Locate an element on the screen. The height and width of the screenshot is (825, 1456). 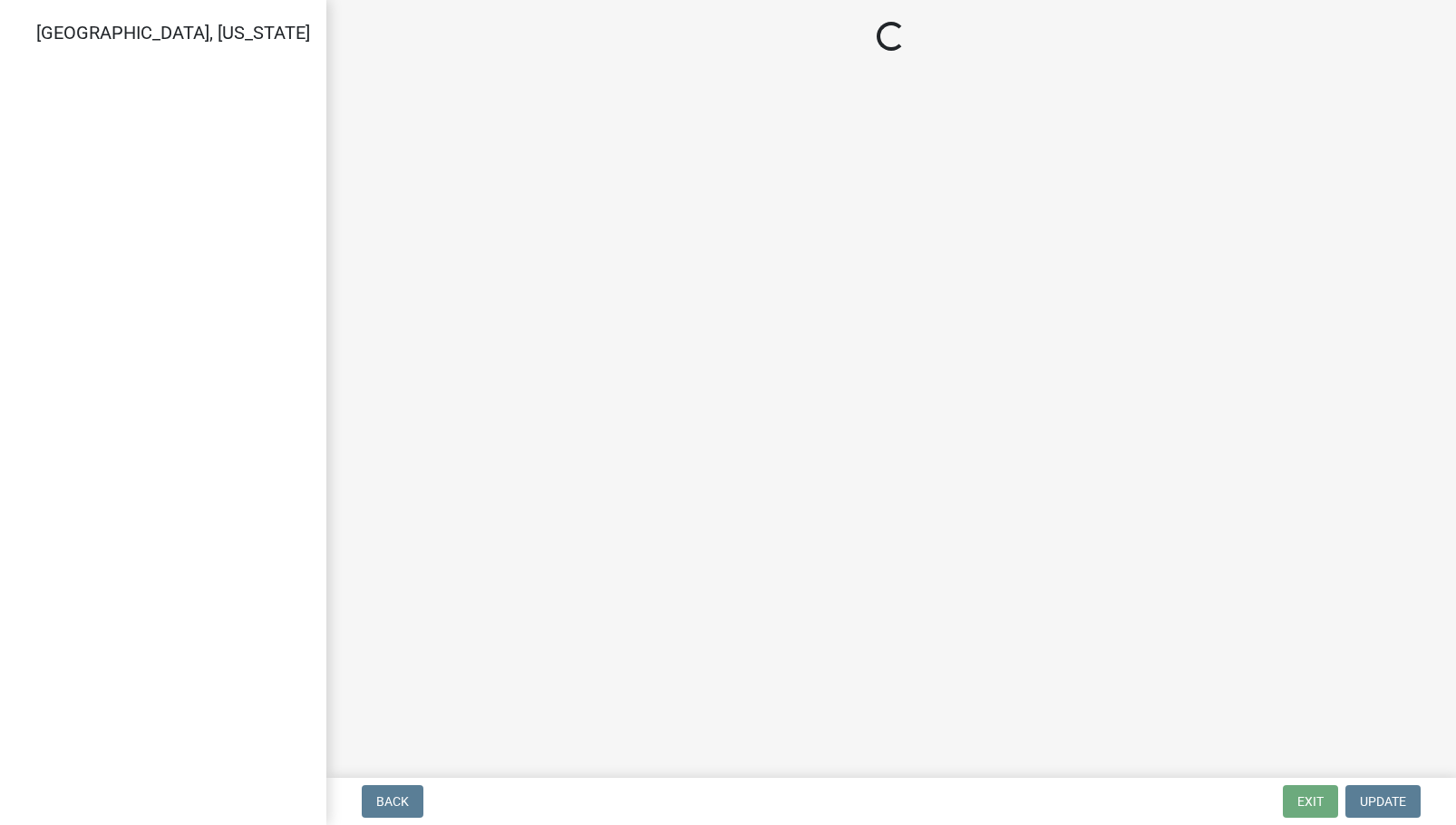
span: Update is located at coordinates (1382, 801).